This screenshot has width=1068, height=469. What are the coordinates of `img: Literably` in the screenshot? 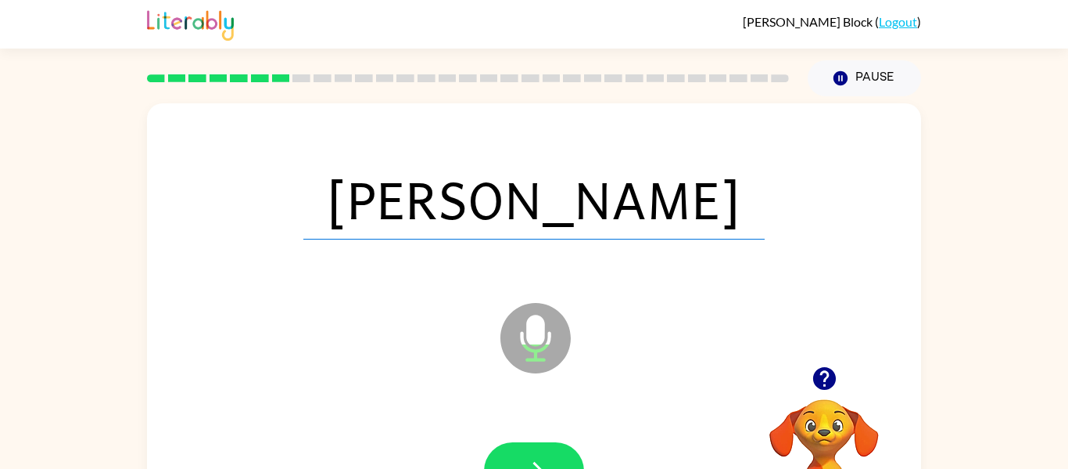 It's located at (190, 23).